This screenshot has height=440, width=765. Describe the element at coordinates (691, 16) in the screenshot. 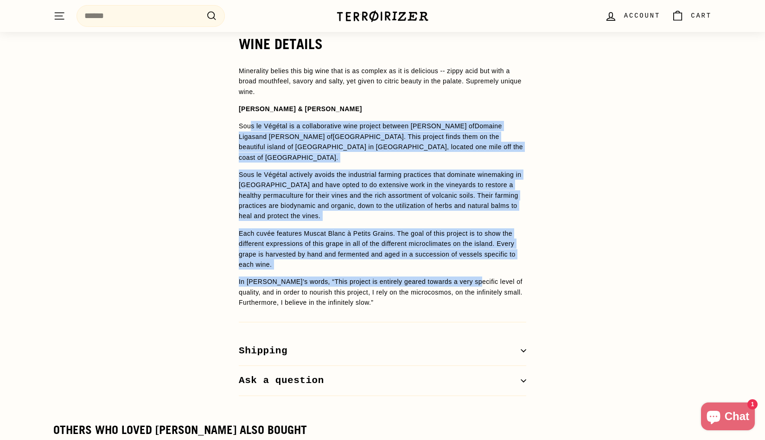

I see `a: Cart` at that location.